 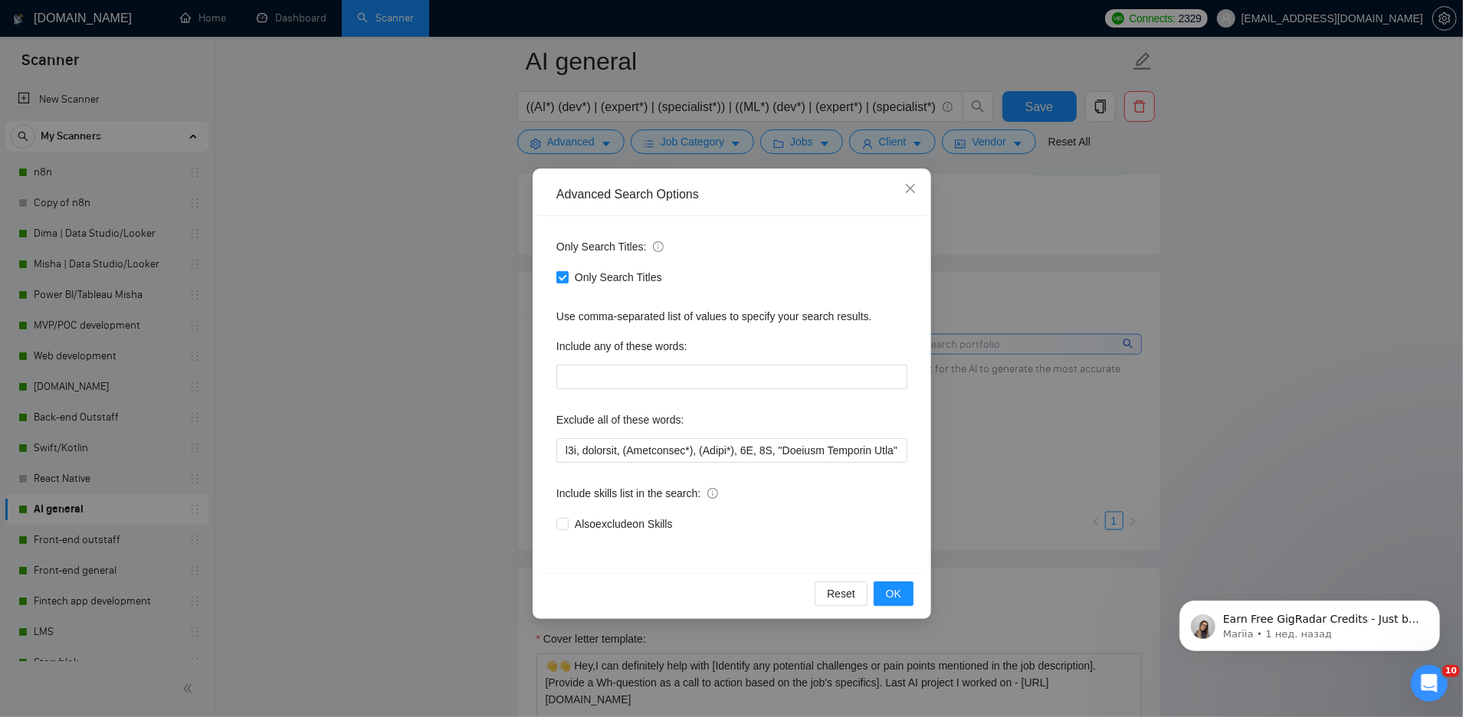 I want to click on span: Include skills list in the search:, so click(x=637, y=493).